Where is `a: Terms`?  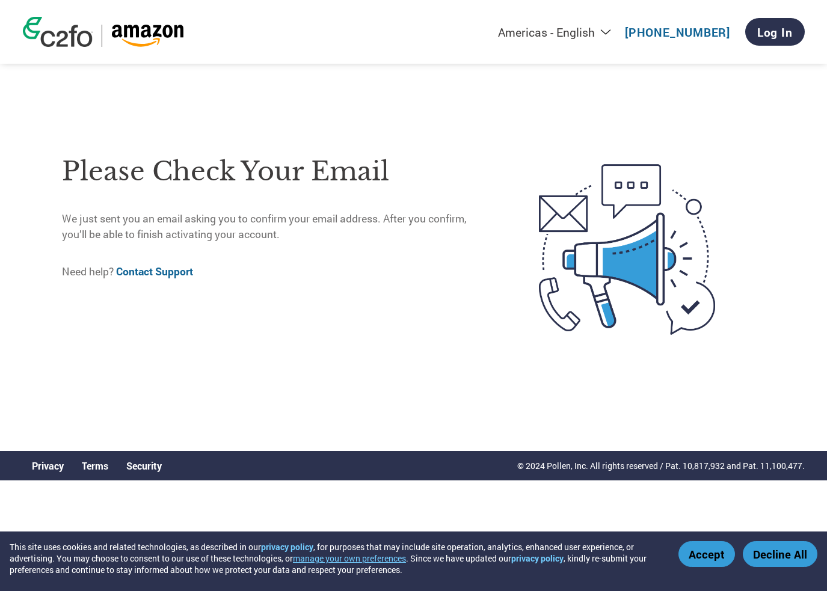
a: Terms is located at coordinates (95, 465).